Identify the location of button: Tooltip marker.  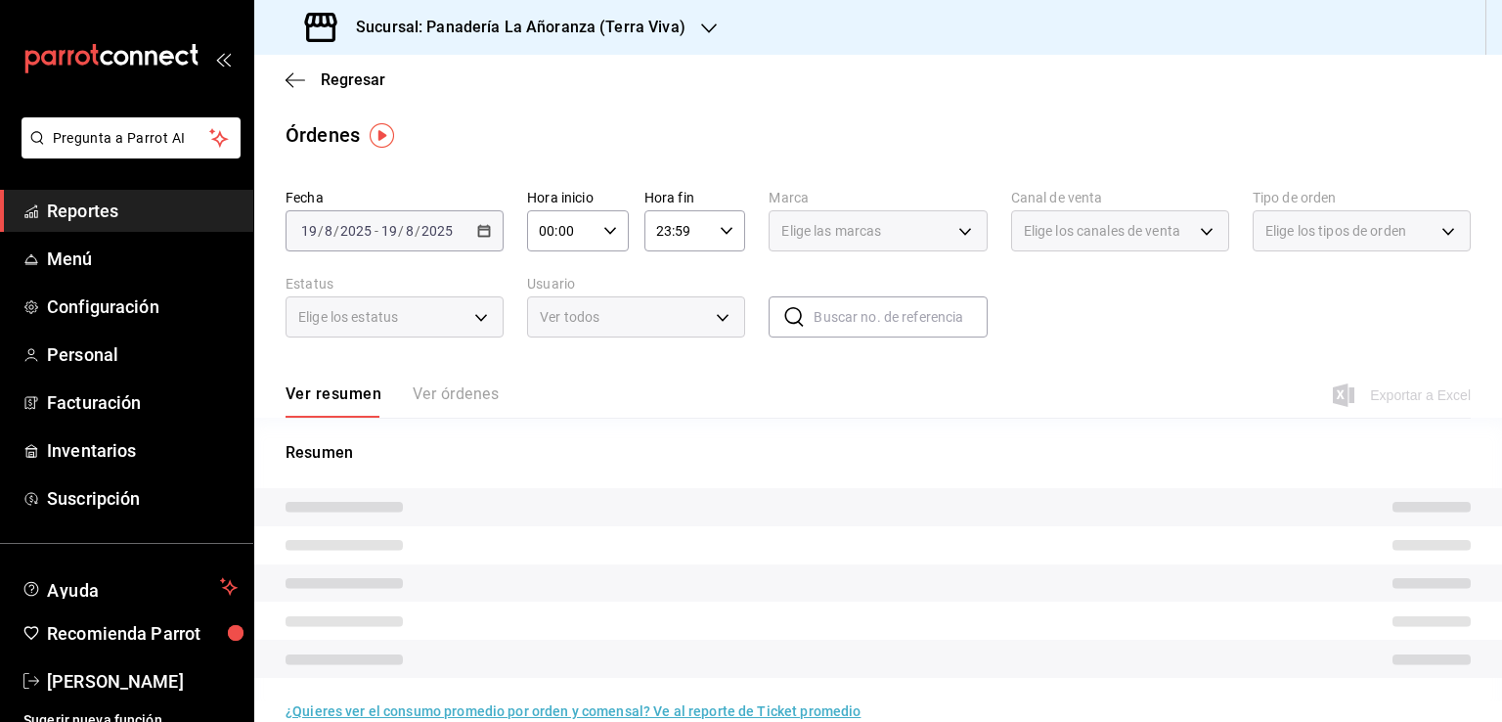
(381, 135).